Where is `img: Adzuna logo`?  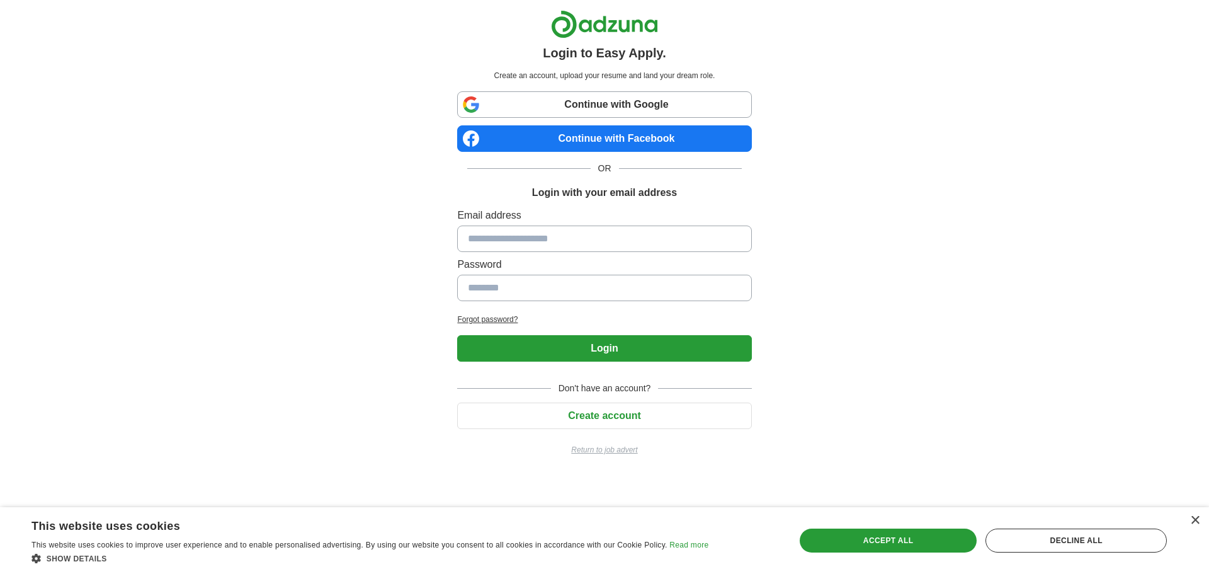
img: Adzuna logo is located at coordinates (605, 24).